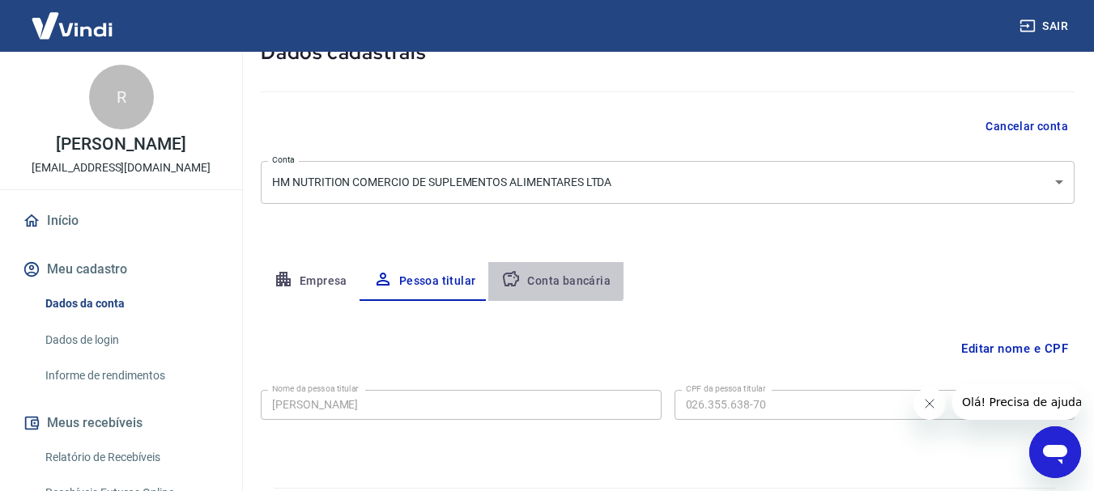 The width and height of the screenshot is (1094, 491). Describe the element at coordinates (315, 389) in the screenshot. I see `label: Nome da pessoa titular` at that location.